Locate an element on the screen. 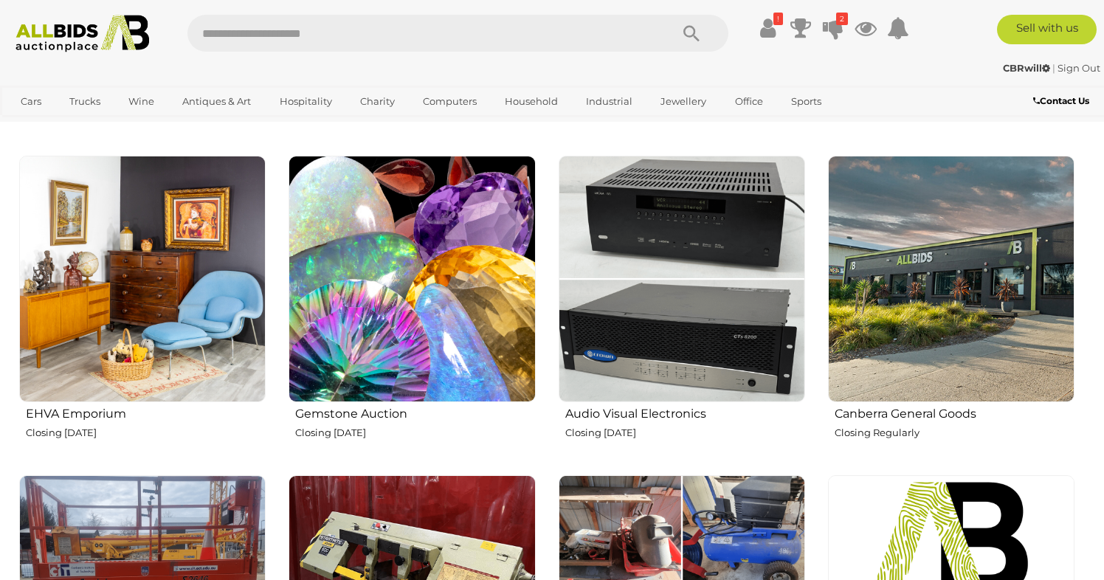 The width and height of the screenshot is (1104, 580). h2: Audio Visual Electronics is located at coordinates (685, 412).